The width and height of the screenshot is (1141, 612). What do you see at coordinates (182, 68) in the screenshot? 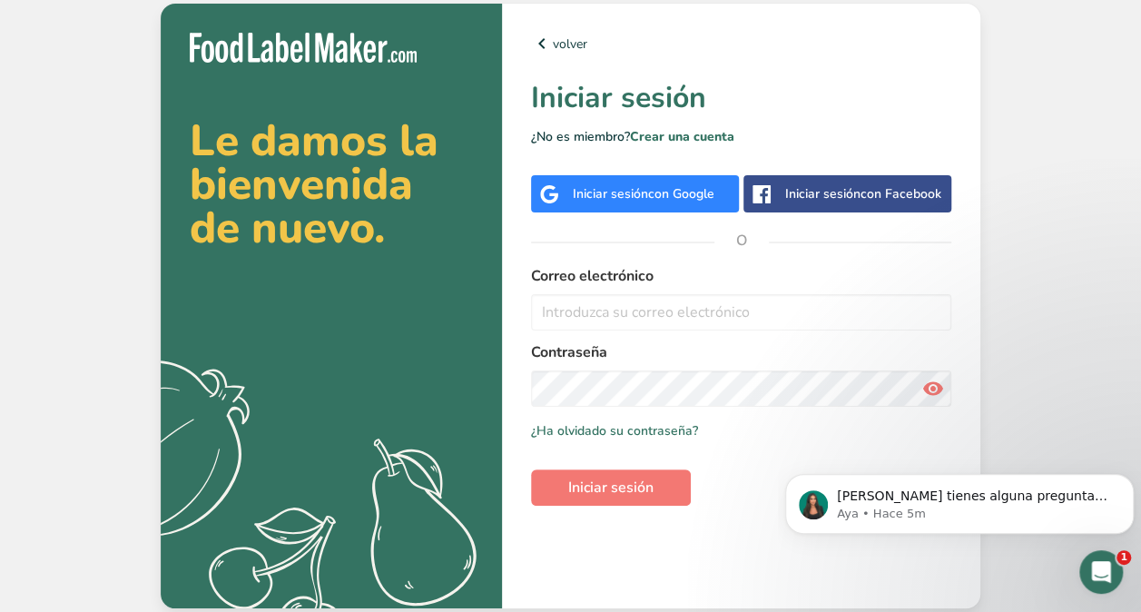
I see `div: message notification from Aya, Hace 5m. Si tienes alguna pregunta no dudes en consultarnos. ¡Esta...` at bounding box center [182, 68].